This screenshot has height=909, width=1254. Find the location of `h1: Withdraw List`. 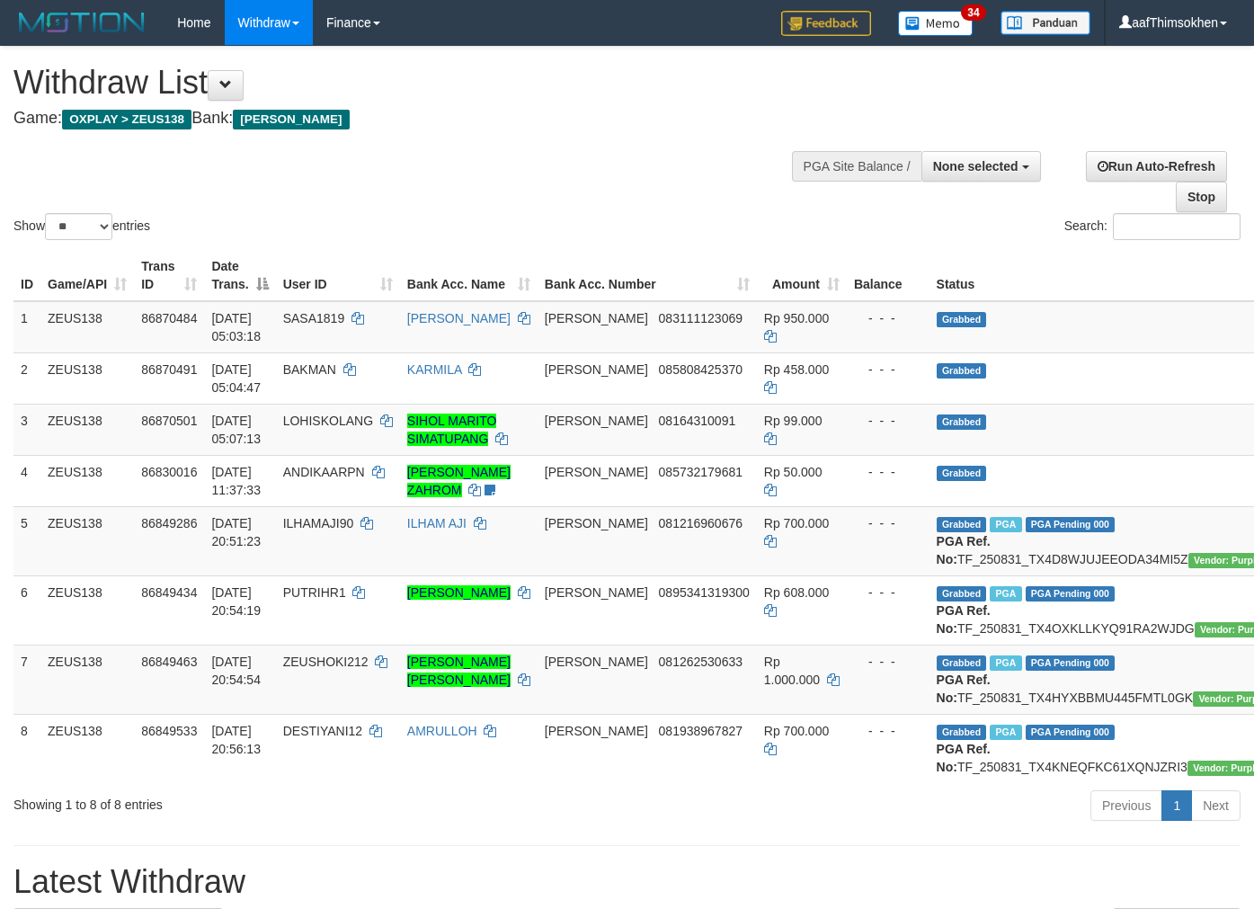

h1: Withdraw List is located at coordinates (415, 83).